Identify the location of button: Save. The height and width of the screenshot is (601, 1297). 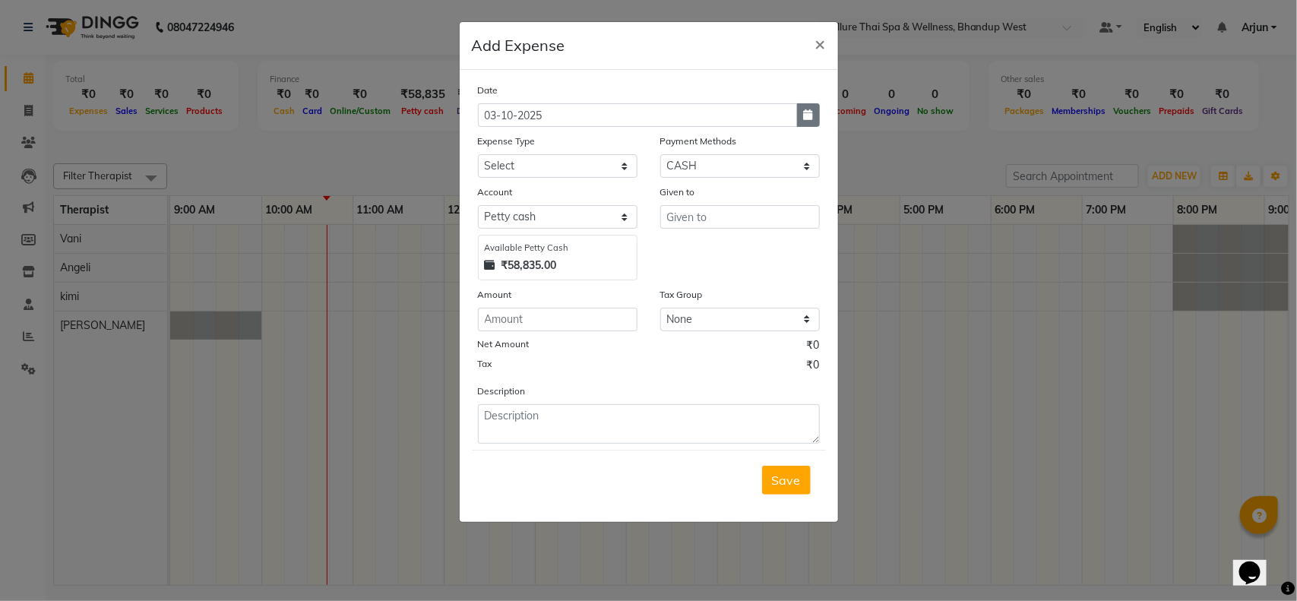
(786, 480).